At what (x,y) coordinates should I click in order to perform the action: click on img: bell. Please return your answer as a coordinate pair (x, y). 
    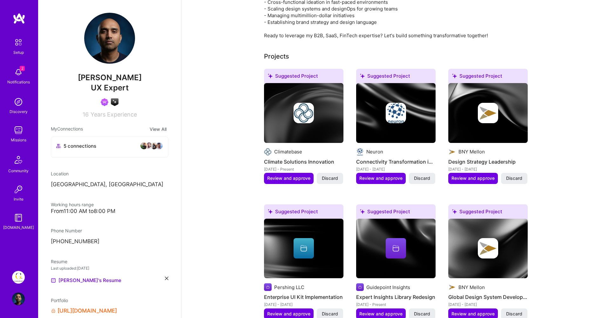
    Looking at the image, I should click on (18, 72).